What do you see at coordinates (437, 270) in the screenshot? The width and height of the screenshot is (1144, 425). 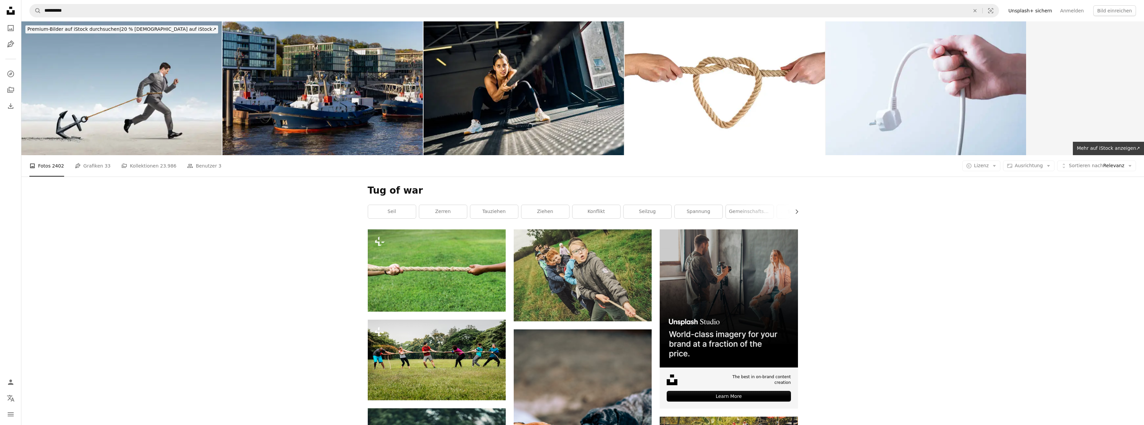 I see `img: Nahaufnahme einer Hand, die am Seil zieht, im Tauziehen` at bounding box center [437, 270].